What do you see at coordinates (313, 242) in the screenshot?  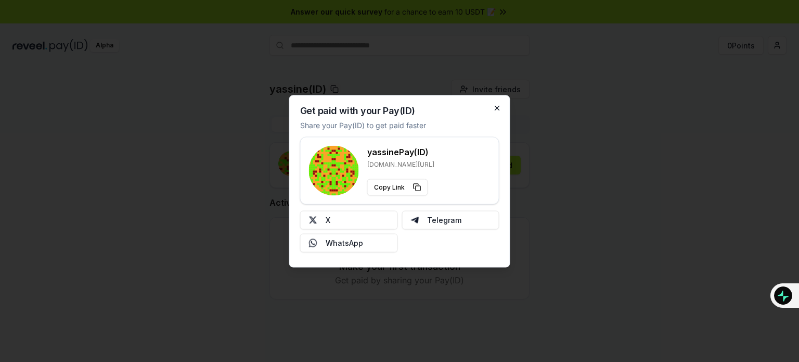 I see `img: Whatsapp` at bounding box center [313, 242].